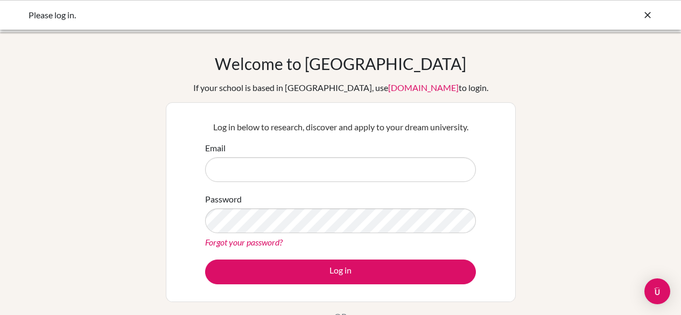 Image resolution: width=681 pixels, height=315 pixels. Describe the element at coordinates (340, 272) in the screenshot. I see `button: Log in` at that location.